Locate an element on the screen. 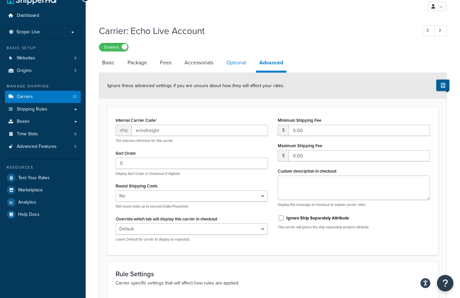 This screenshot has width=460, height=298. h1: Carrier: Echo Live Account is located at coordinates (255, 31).